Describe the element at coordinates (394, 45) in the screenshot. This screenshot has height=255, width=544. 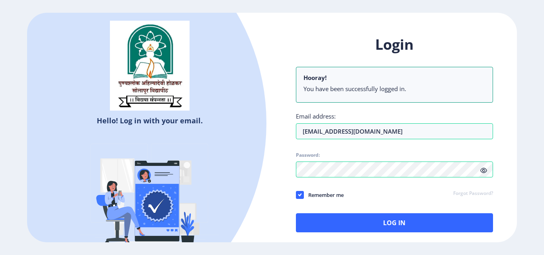
I see `h1: Login` at that location.